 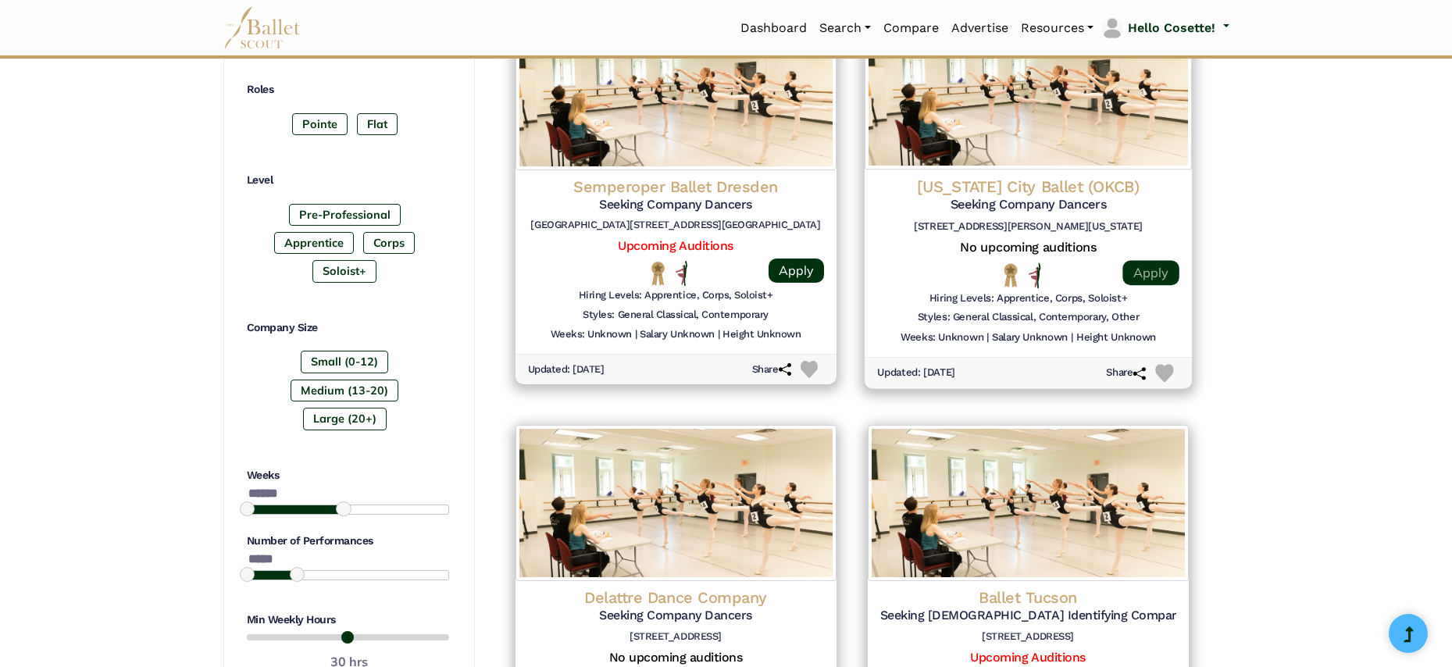 I want to click on h6: Styles: General Classical, Contemporary, so click(x=675, y=315).